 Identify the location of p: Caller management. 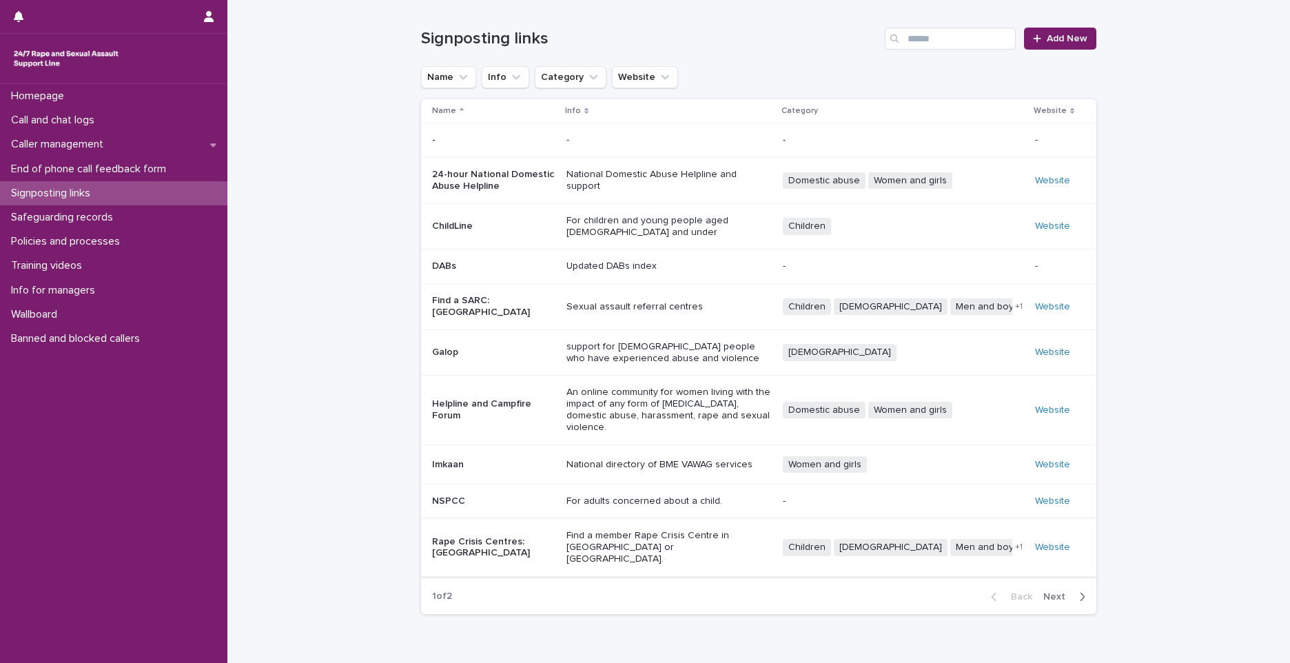
(60, 144).